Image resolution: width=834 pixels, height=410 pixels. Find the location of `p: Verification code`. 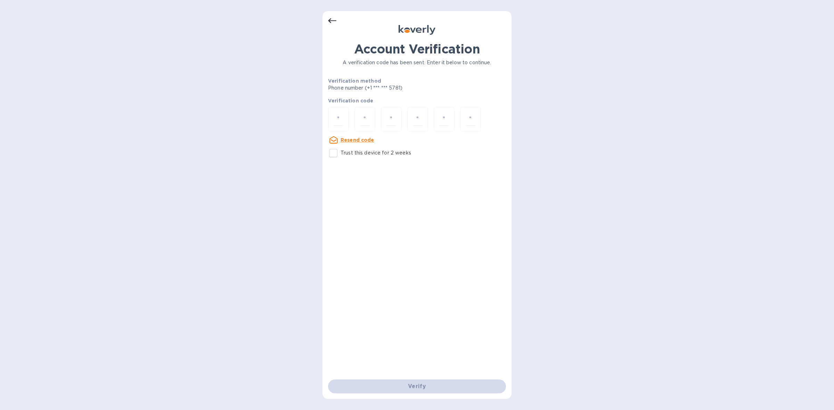

p: Verification code is located at coordinates (417, 101).